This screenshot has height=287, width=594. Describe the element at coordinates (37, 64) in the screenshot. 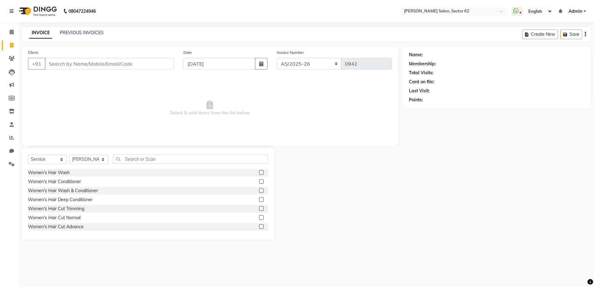

I see `button: +91` at that location.